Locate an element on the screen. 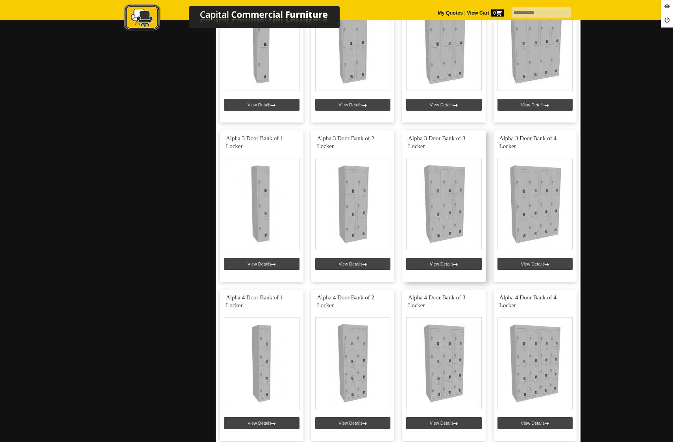  img: Capital Commercial Furniture Logo is located at coordinates (240, 18).